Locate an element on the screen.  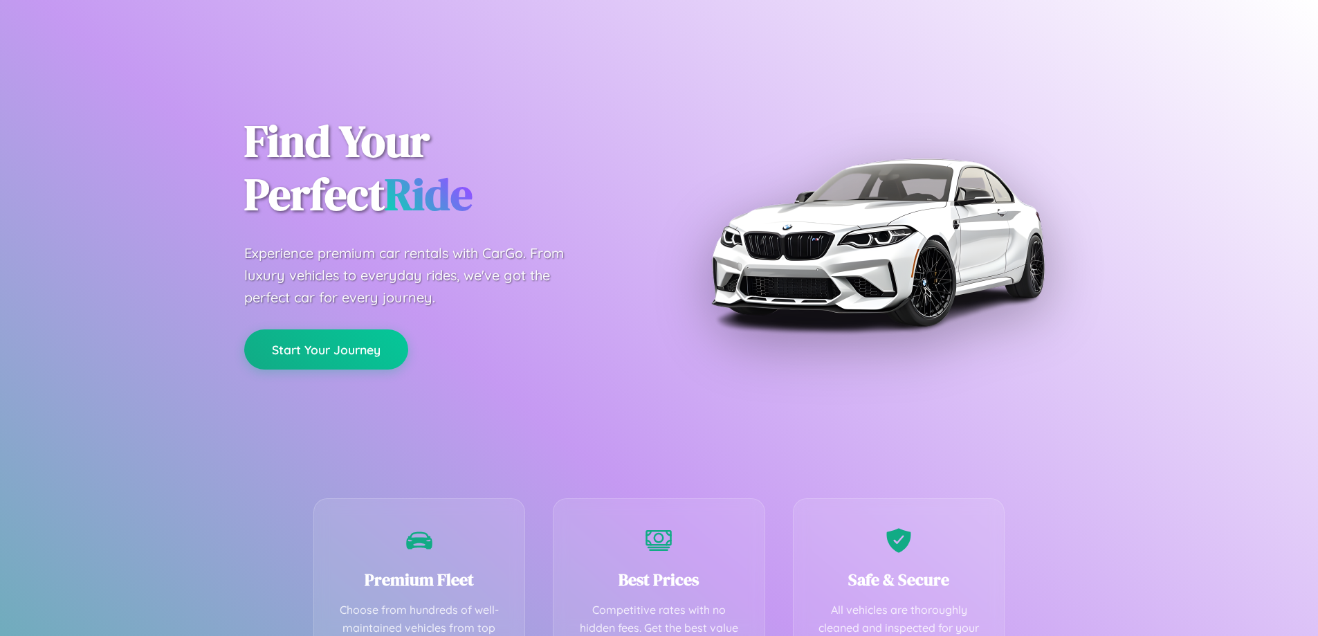
span: Ride is located at coordinates (428, 194).